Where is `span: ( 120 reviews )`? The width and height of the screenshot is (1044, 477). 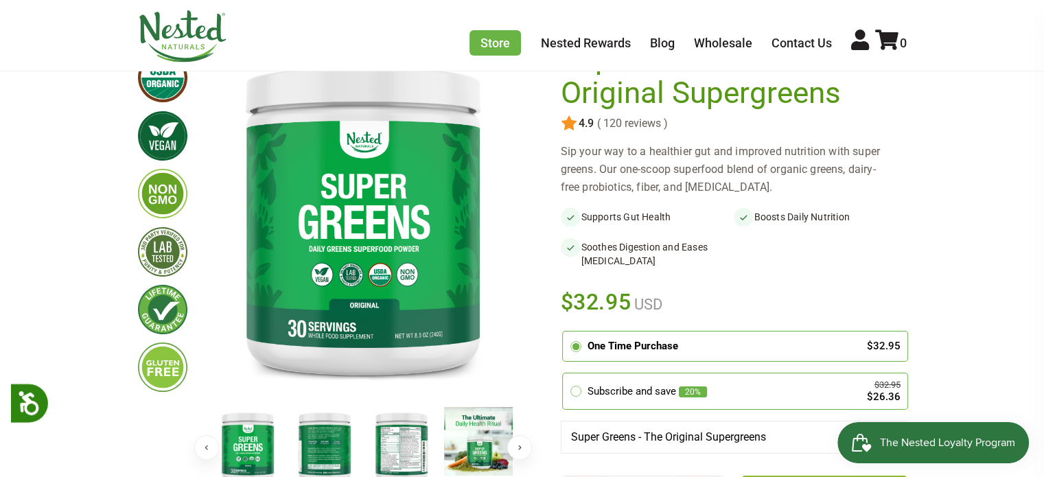 span: ( 120 reviews ) is located at coordinates (631, 124).